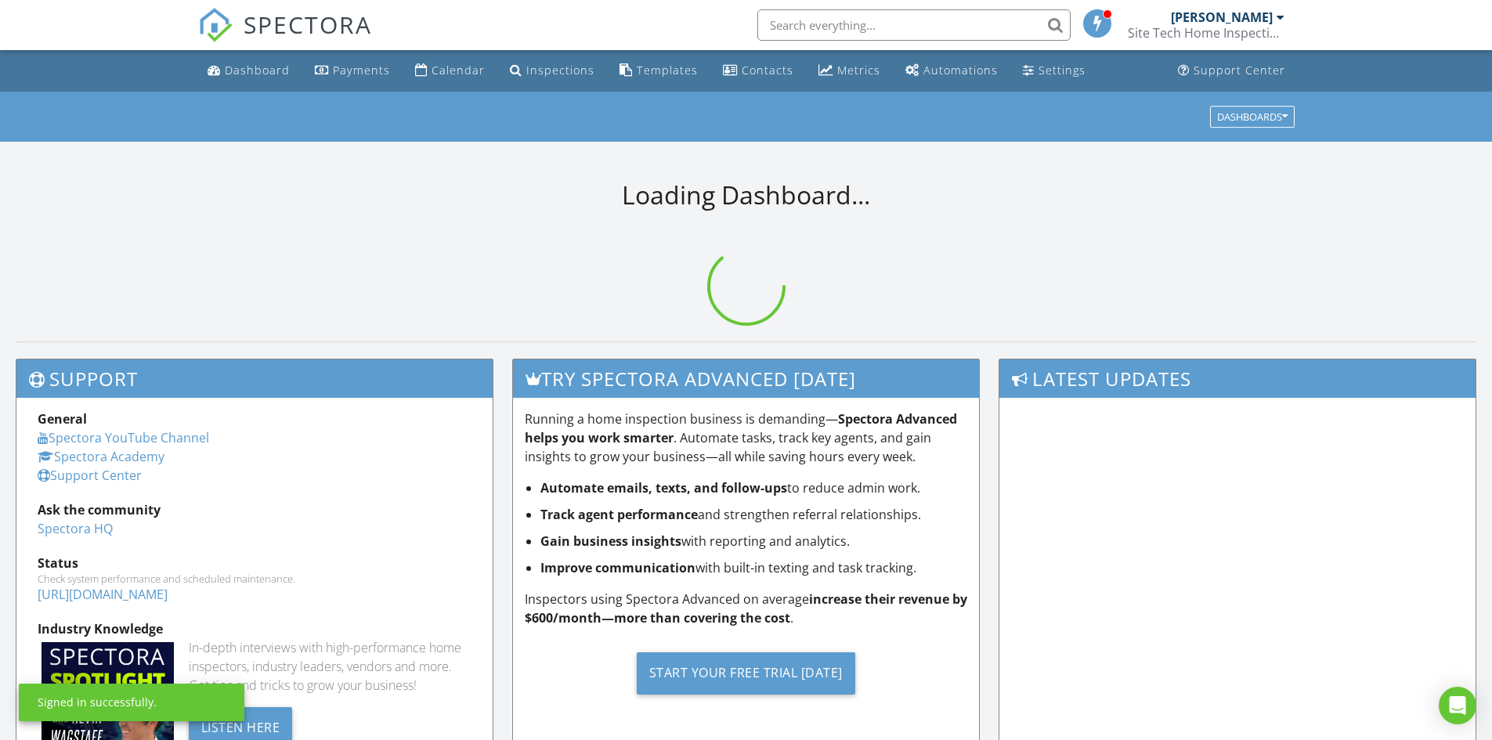  Describe the element at coordinates (255, 378) in the screenshot. I see `h3: Support` at that location.